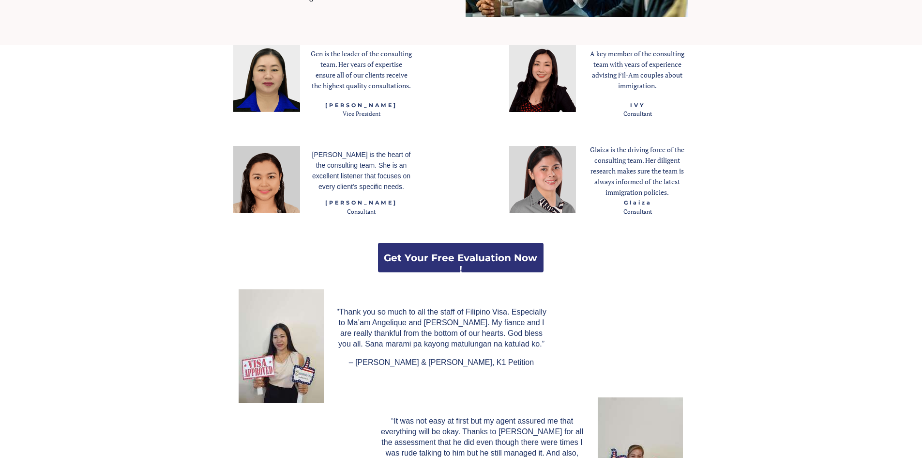 The width and height of the screenshot is (922, 458). What do you see at coordinates (460, 263) in the screenshot?
I see `strong: Get Your Free Evaluation Now !` at bounding box center [460, 263].